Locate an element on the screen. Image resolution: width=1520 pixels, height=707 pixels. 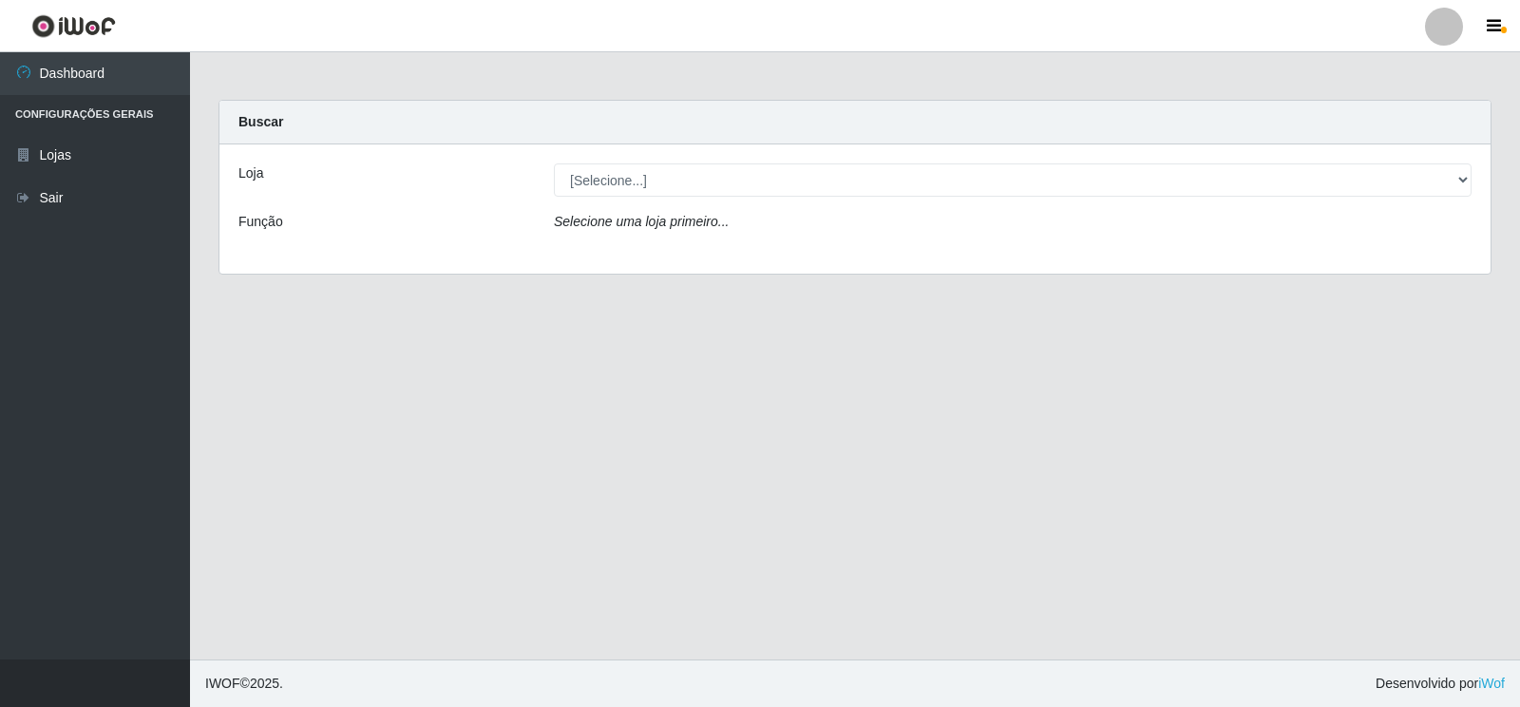
span: © 2025 . is located at coordinates (244, 683).